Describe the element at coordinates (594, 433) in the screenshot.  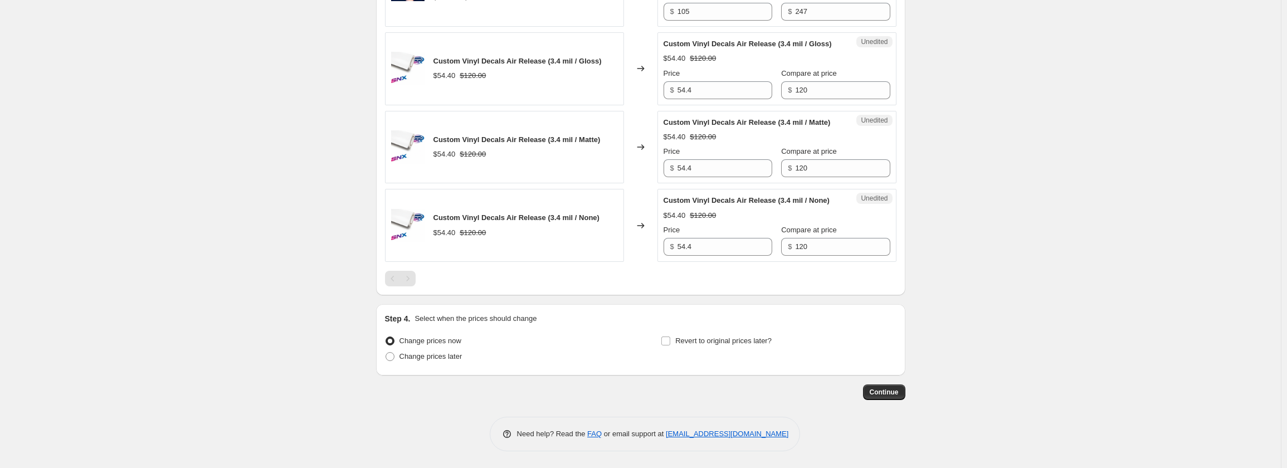
I see `a: FAQ` at that location.